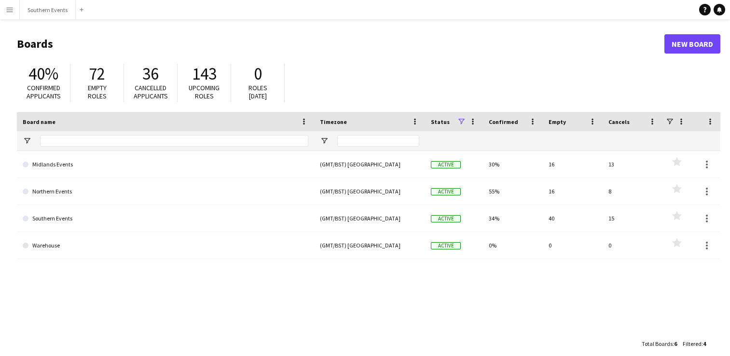  What do you see at coordinates (165, 165) in the screenshot?
I see `a: Midlands Events` at bounding box center [165, 165].